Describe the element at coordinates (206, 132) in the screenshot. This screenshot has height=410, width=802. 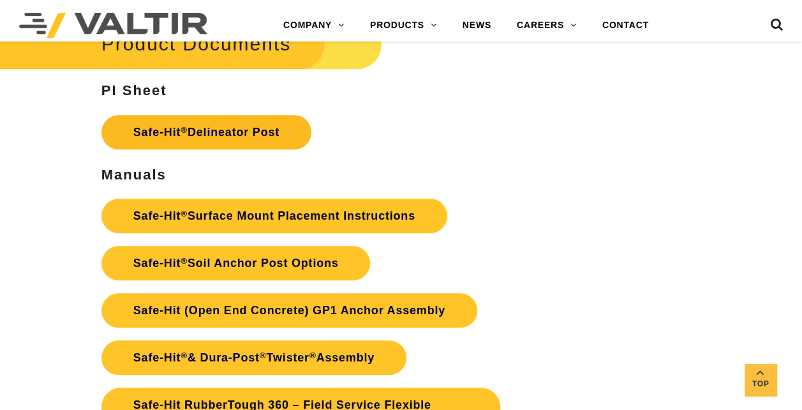
I see `a: Safe-Hit®Delineator Post` at that location.